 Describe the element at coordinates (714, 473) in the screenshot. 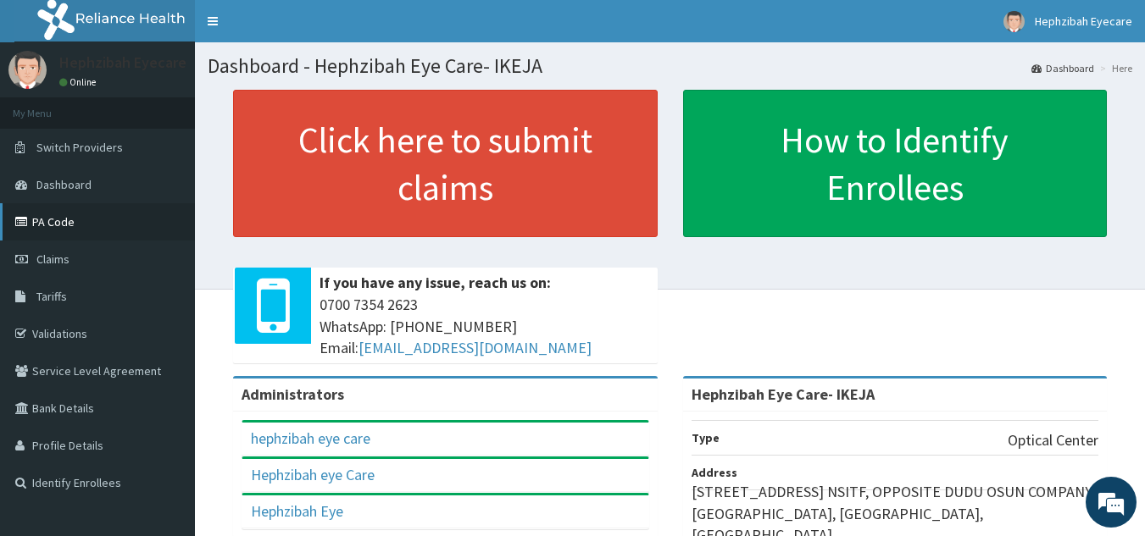

I see `b: Address` at that location.